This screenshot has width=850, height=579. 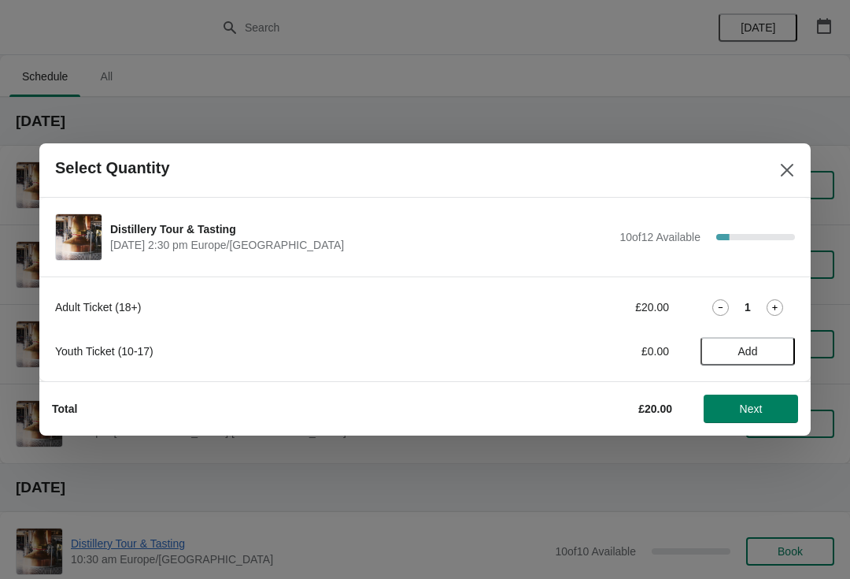 What do you see at coordinates (79, 237) in the screenshot?
I see `img: Distillery Tour & Tasting | | August 25 | 2:30 pm Europe/London` at bounding box center [79, 237].